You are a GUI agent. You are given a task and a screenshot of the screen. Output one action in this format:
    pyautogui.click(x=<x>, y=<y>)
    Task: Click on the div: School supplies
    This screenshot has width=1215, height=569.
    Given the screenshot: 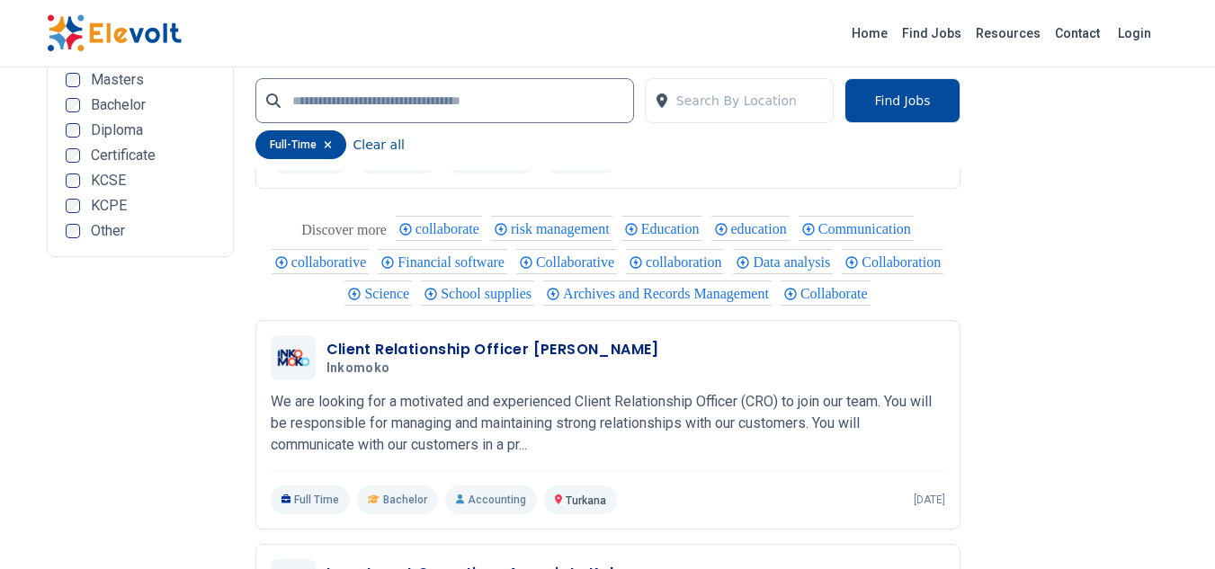 What is the action you would take?
    pyautogui.click(x=478, y=293)
    